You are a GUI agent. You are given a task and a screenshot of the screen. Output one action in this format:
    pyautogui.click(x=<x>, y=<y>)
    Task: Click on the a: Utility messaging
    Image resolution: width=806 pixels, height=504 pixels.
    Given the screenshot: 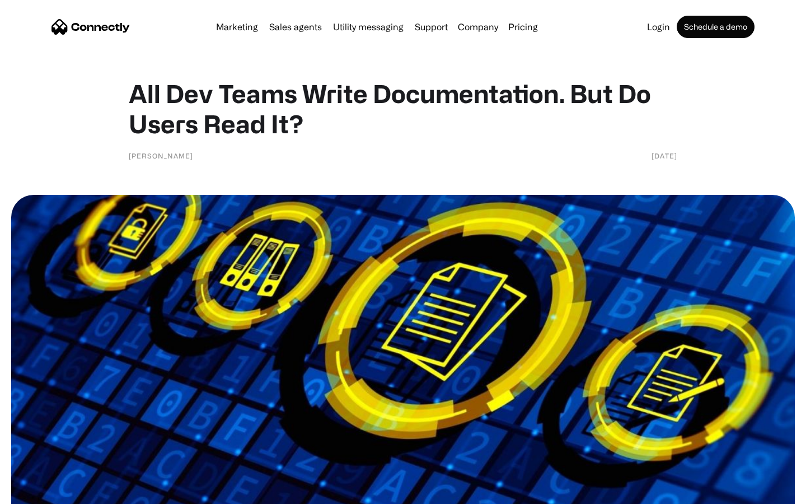 What is the action you would take?
    pyautogui.click(x=368, y=27)
    